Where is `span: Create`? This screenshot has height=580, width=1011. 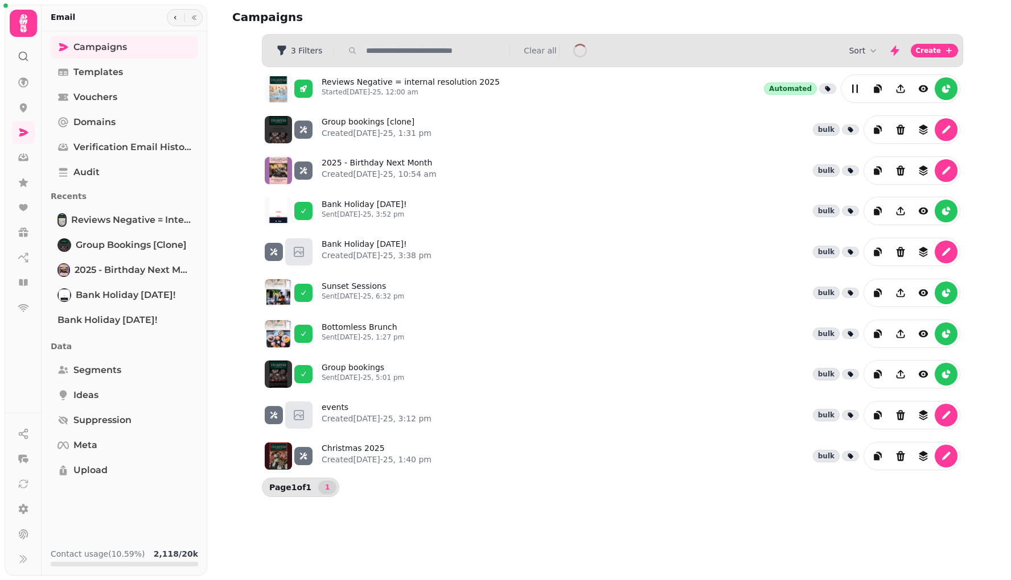 span: Create is located at coordinates (928, 51).